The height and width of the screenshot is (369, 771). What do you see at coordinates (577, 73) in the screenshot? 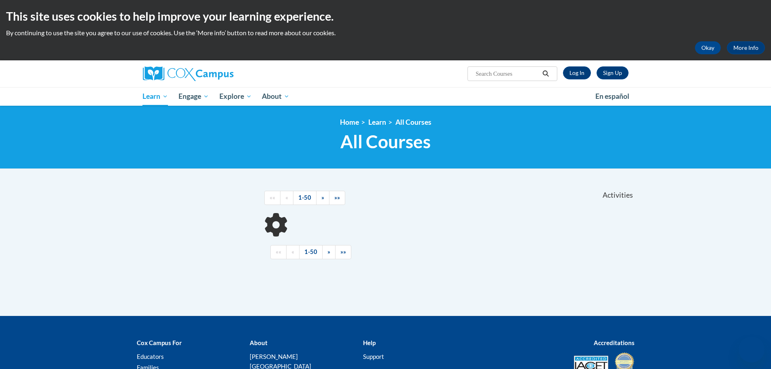
I see `a: Log In` at bounding box center [577, 73].